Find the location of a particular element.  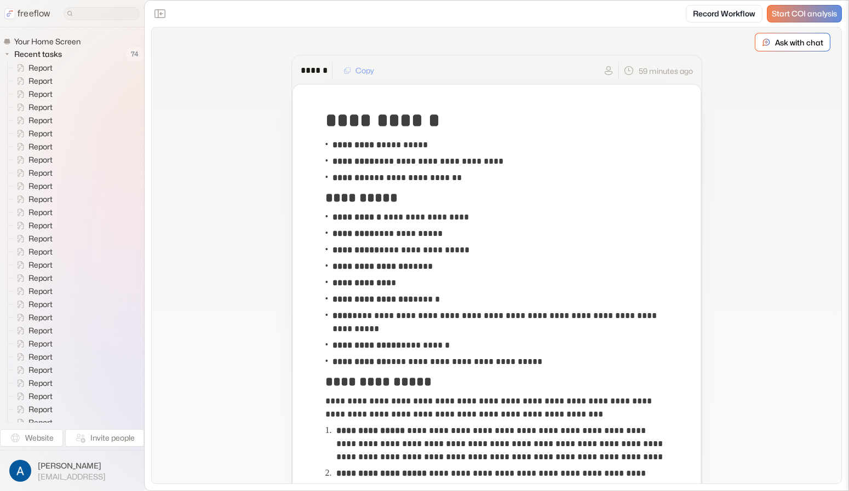

a: Your Home Screen is located at coordinates (44, 42).